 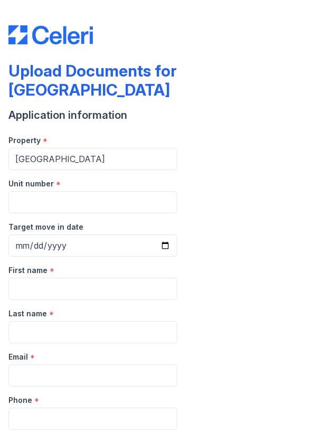 What do you see at coordinates (161, 115) in the screenshot?
I see `div: Application information` at bounding box center [161, 115].